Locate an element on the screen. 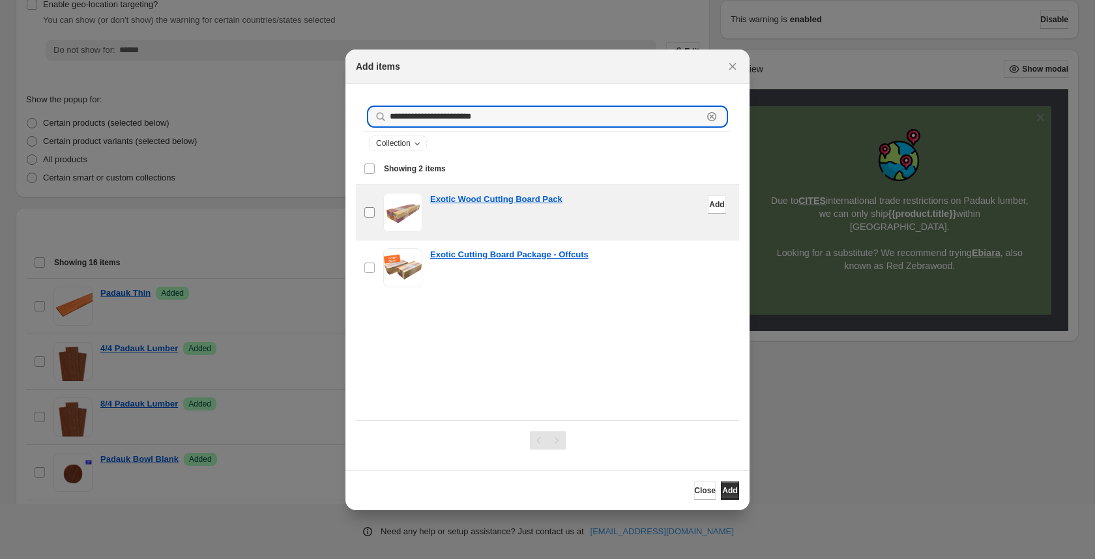  h2: Add items is located at coordinates (378, 67).